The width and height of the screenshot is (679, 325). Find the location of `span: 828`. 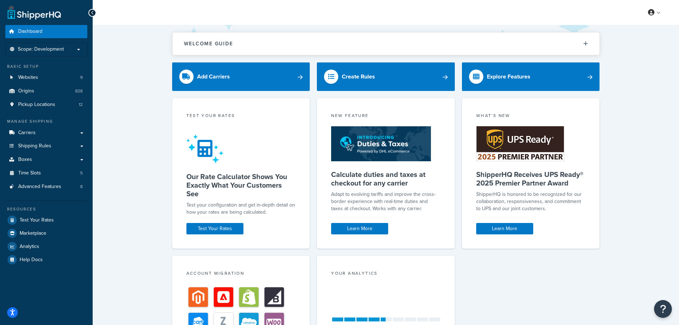

span: 828 is located at coordinates (79, 91).